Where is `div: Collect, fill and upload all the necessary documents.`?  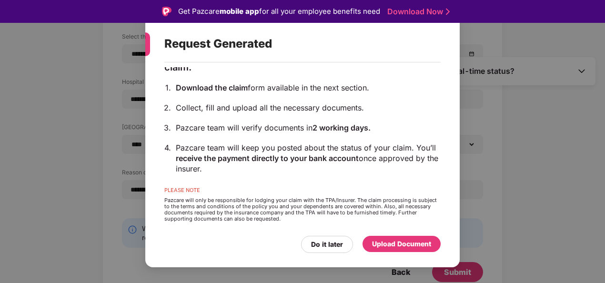 div: Collect, fill and upload all the necessary documents. is located at coordinates (307, 108).